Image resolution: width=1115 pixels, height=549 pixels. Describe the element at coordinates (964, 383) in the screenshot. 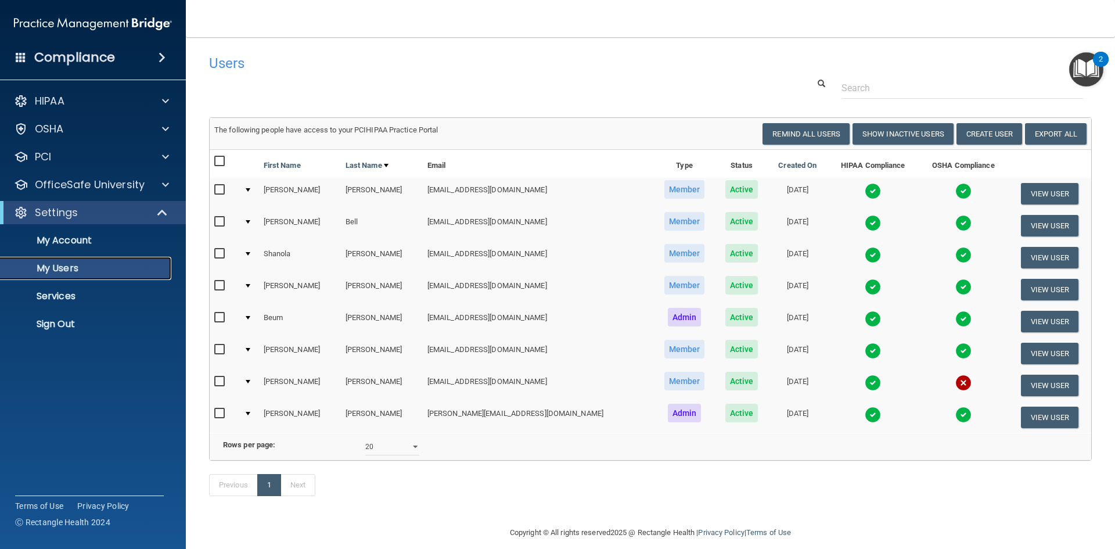

I see `img: cross.ca9f0e7f.svg` at that location.